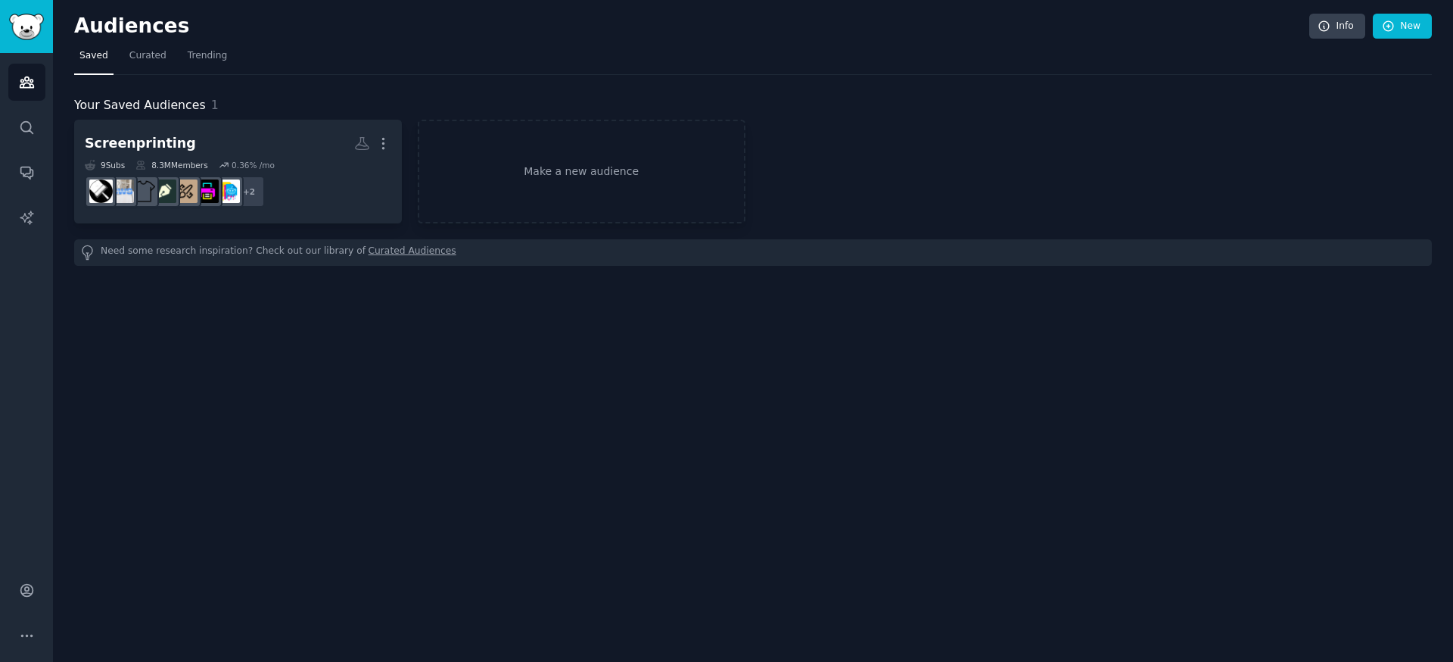  Describe the element at coordinates (1338, 26) in the screenshot. I see `a: Info` at that location.